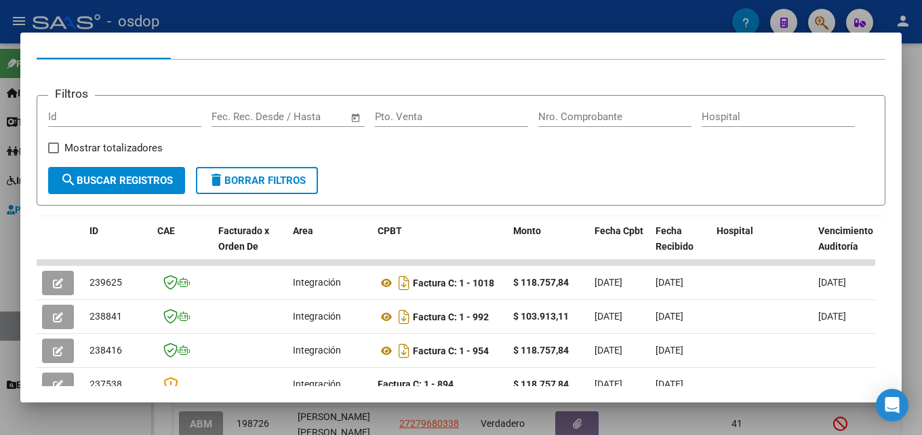  Describe the element at coordinates (356, 117) in the screenshot. I see `button: Open calendar` at that location.